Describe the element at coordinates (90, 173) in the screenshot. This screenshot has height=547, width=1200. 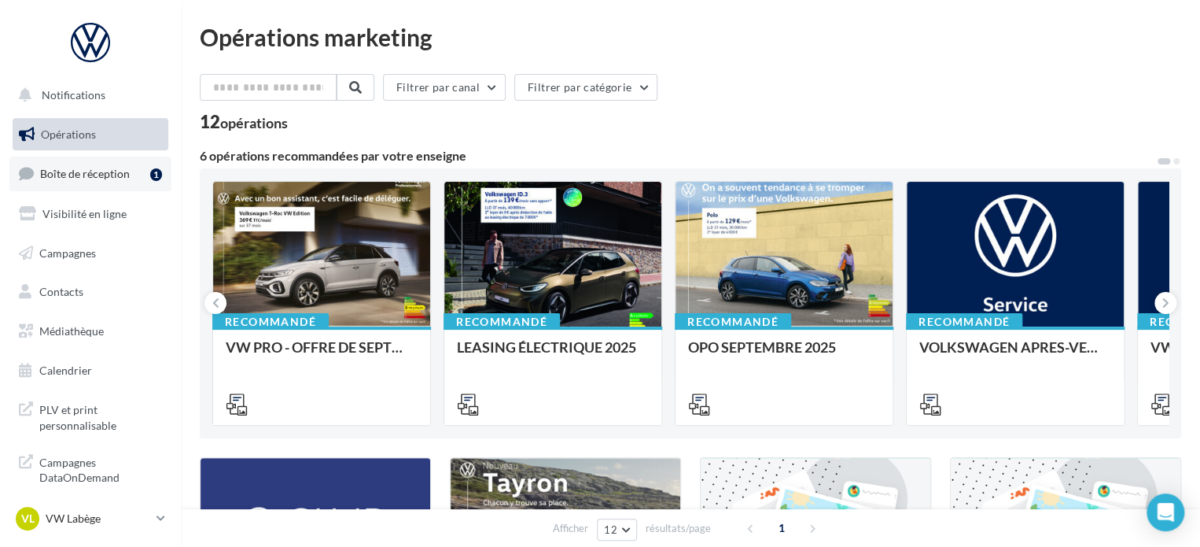
I see `a: Boîte de réception1` at that location.